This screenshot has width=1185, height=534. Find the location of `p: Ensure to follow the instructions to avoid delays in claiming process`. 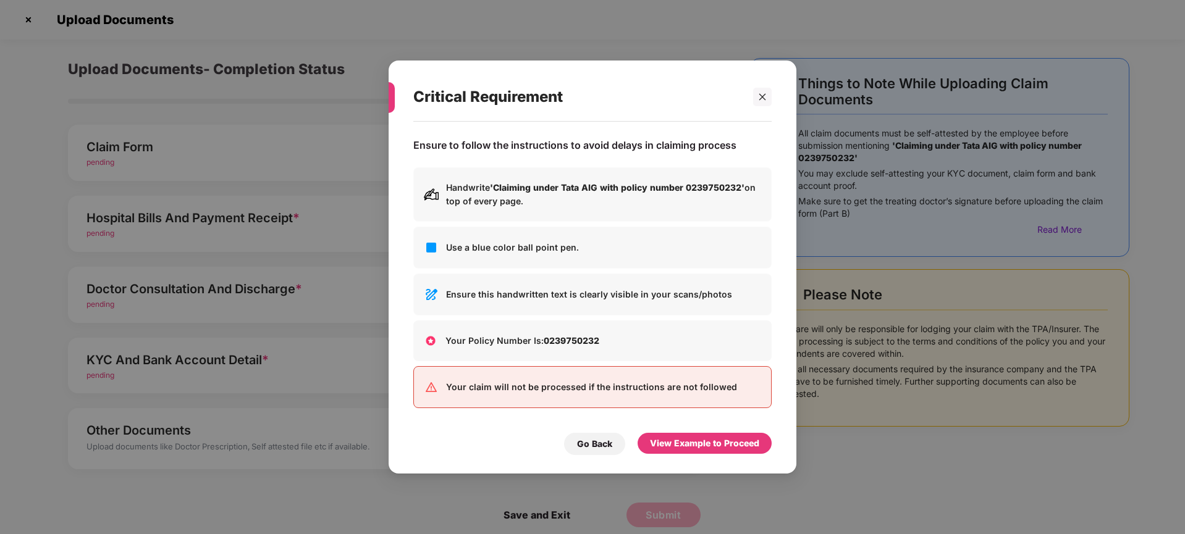

p: Ensure to follow the instructions to avoid delays in claiming process is located at coordinates (575, 145).